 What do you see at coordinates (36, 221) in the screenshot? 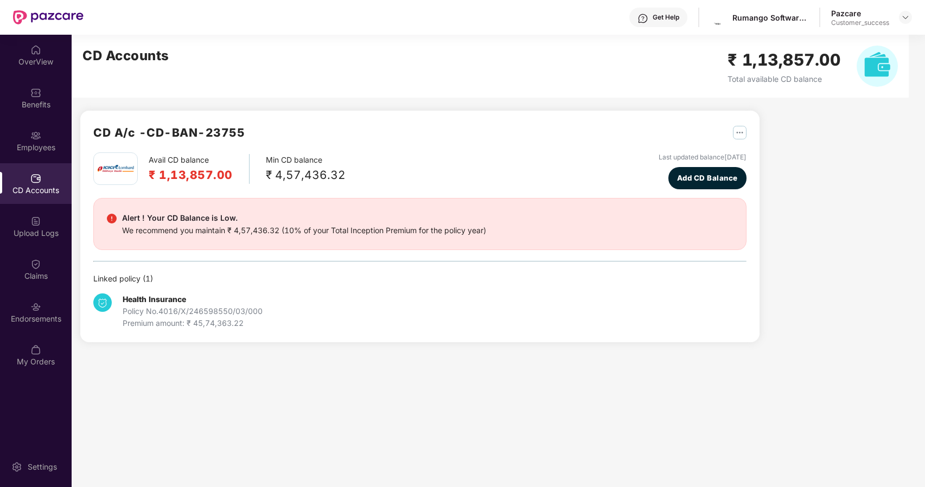
I see `img: svg+xml;base64,PHN2ZyBpZD0iVXBsb2FkX0xvZ3MiIGRhdGEtbmFtZT0iVXBsb2FkIExvZ3MiIHhtbG5zPSJodHRwOi8vd3...` at bounding box center [36, 221].